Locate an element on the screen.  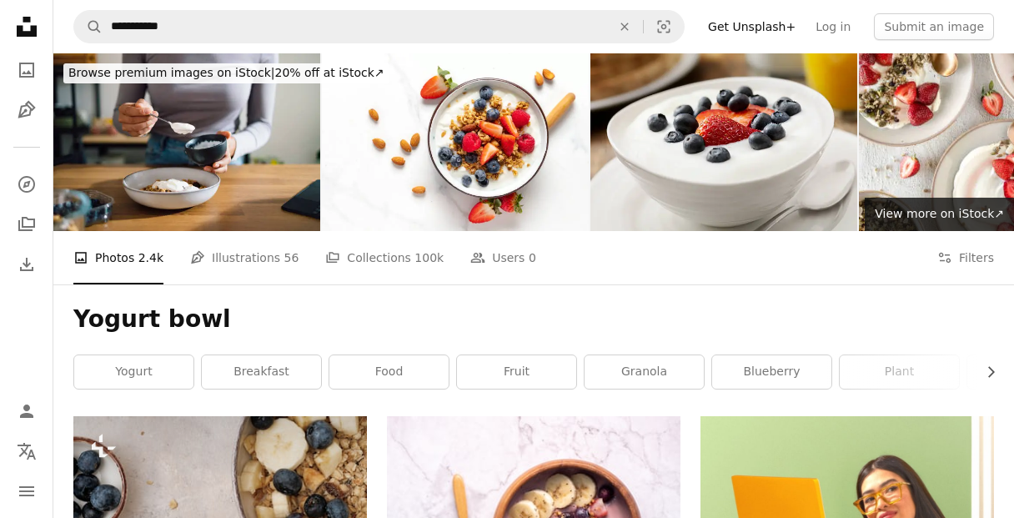
button: Submit an image is located at coordinates (934, 27).